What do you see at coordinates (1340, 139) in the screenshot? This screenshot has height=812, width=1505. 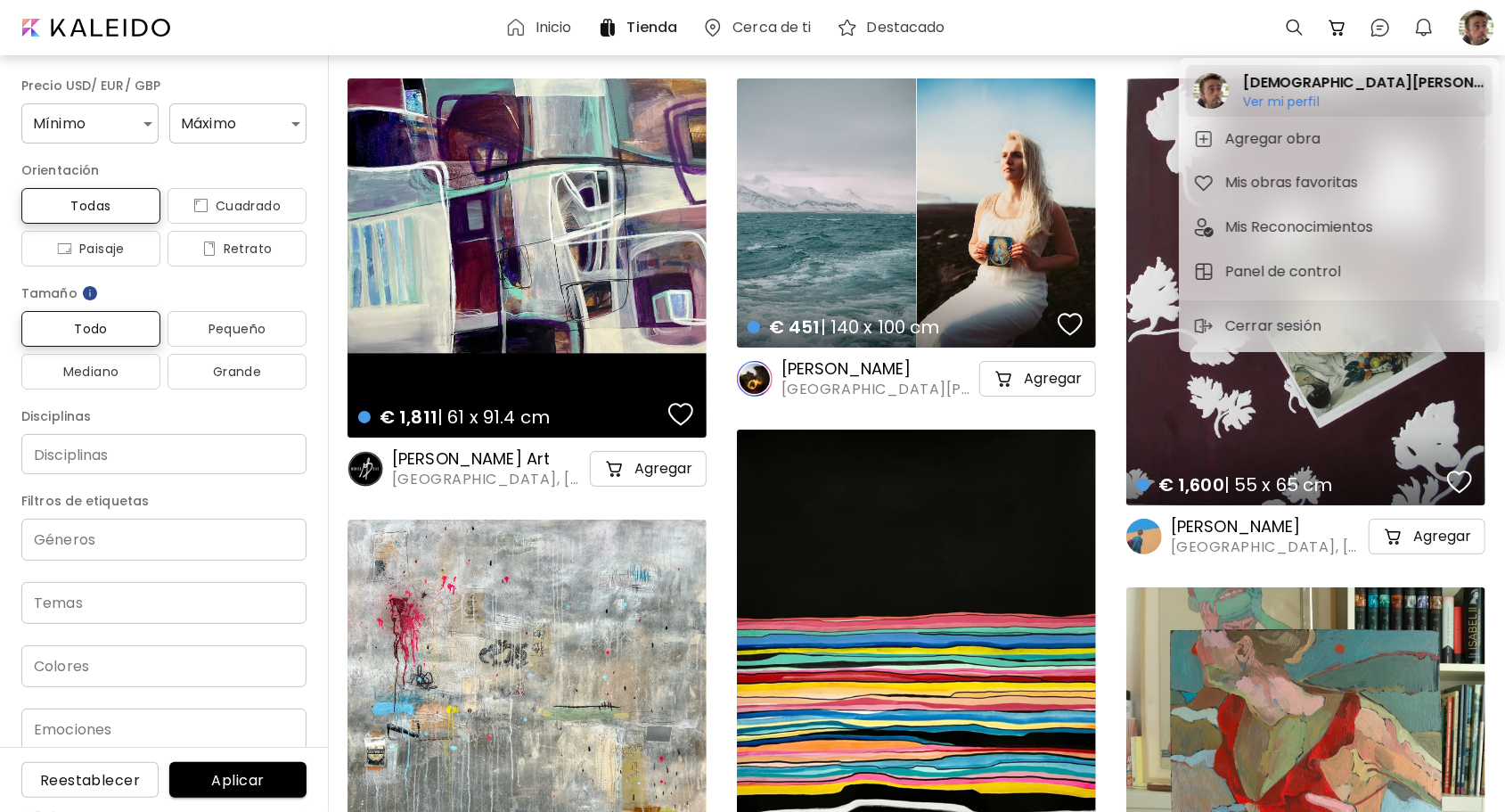 I see `button: tabAgregar obra` at bounding box center [1340, 139].